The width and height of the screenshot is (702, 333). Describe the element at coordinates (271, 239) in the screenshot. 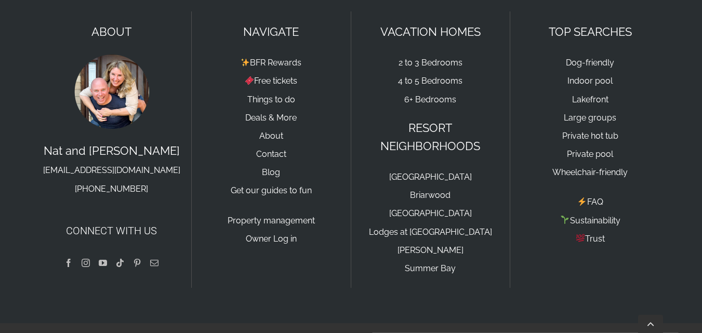

I see `a: Owner Log in` at that location.